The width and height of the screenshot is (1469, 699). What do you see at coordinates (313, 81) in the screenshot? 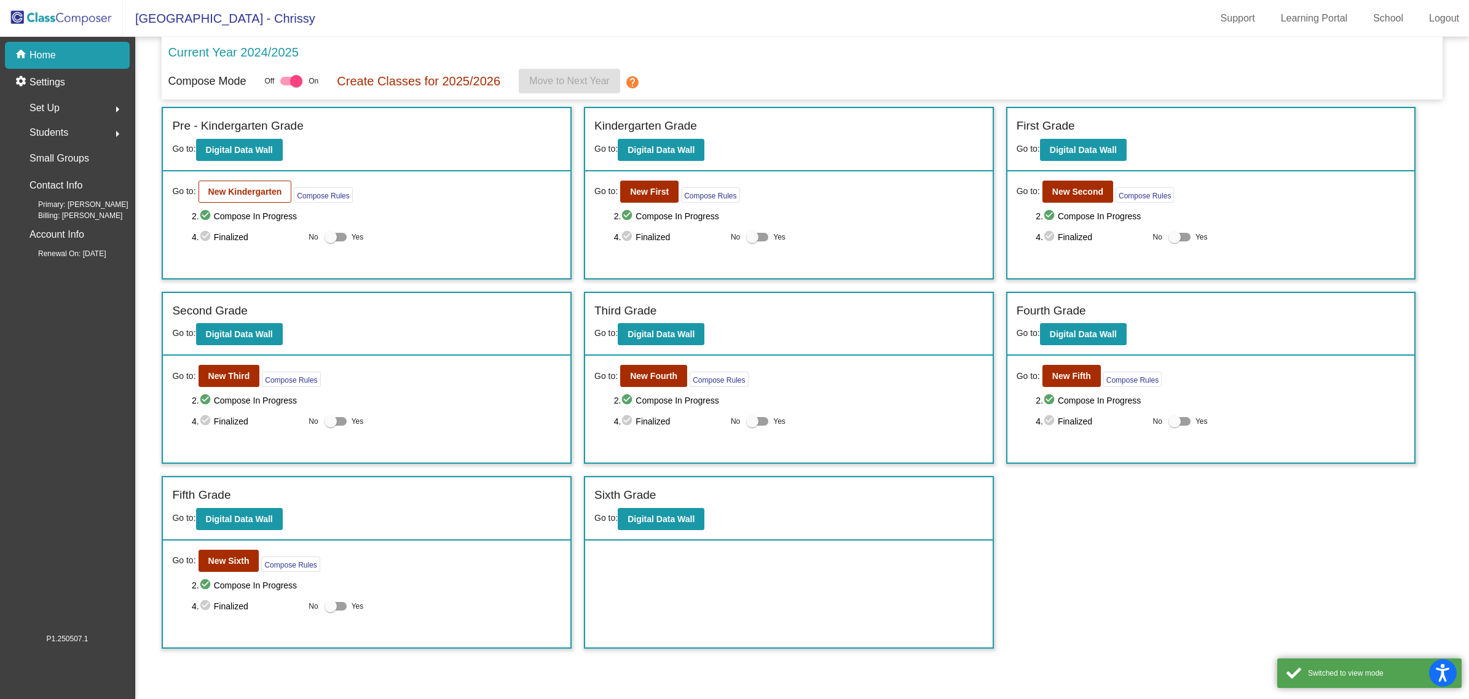
I see `span: On` at bounding box center [313, 81].